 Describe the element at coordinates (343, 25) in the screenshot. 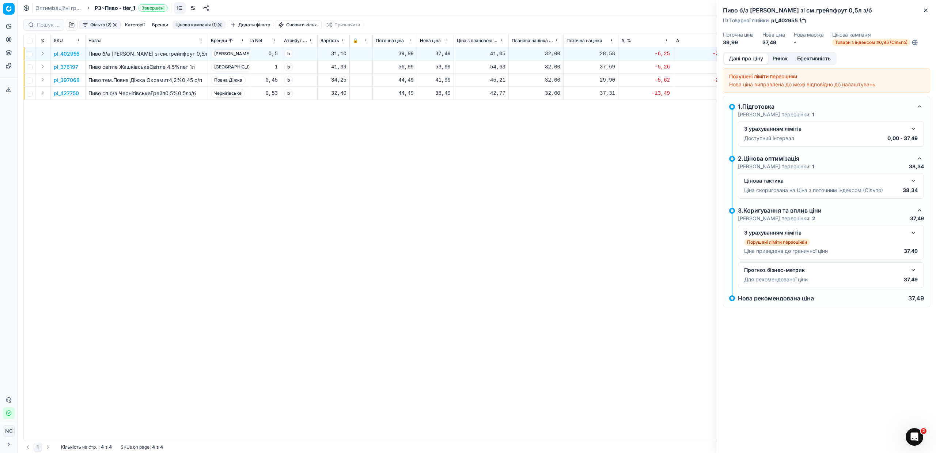

I see `button: Призначити` at that location.